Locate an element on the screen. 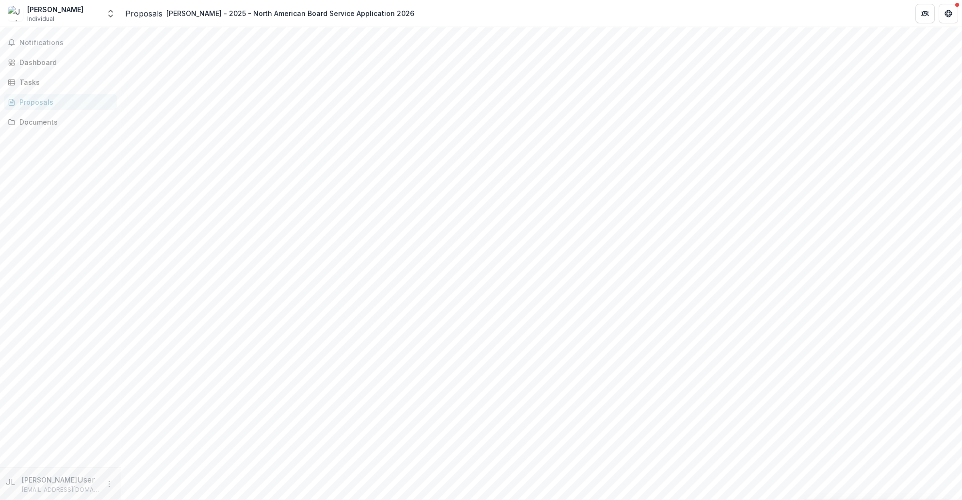  button: Open entity switcher is located at coordinates (111, 14).